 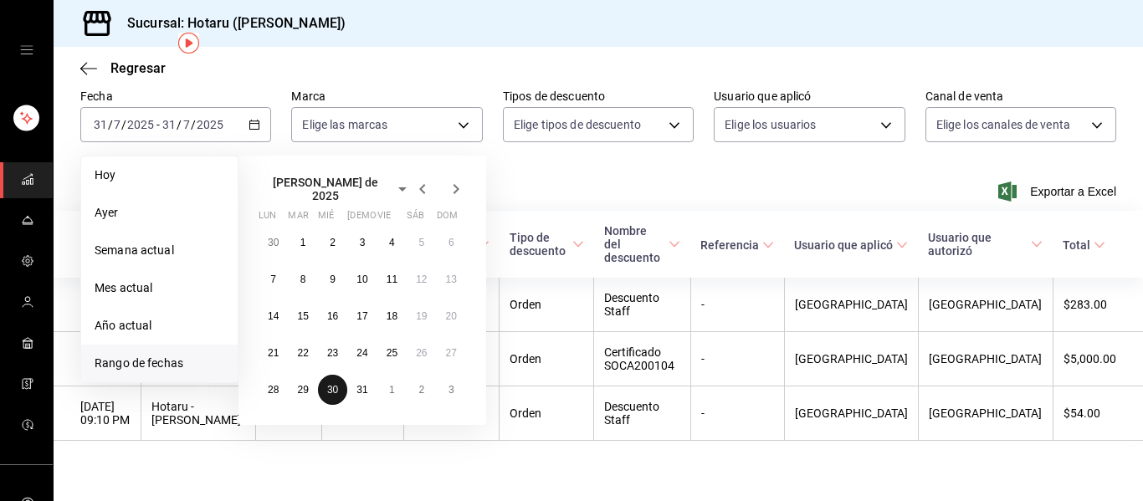 What do you see at coordinates (159, 250) in the screenshot?
I see `span: Semana actual` at bounding box center [159, 250].